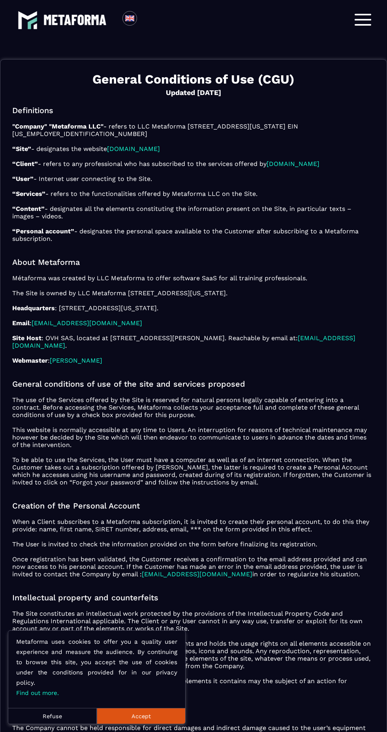 The height and width of the screenshot is (732, 387). I want to click on b: “Personal account”, so click(43, 231).